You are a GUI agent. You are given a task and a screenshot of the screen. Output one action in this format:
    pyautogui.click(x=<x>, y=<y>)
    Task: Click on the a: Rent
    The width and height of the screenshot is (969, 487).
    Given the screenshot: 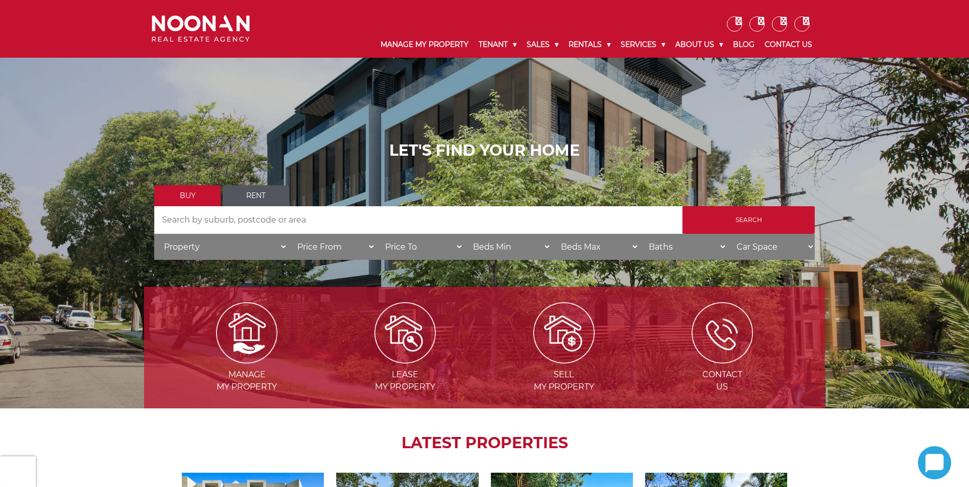 What is the action you would take?
    pyautogui.click(x=256, y=196)
    